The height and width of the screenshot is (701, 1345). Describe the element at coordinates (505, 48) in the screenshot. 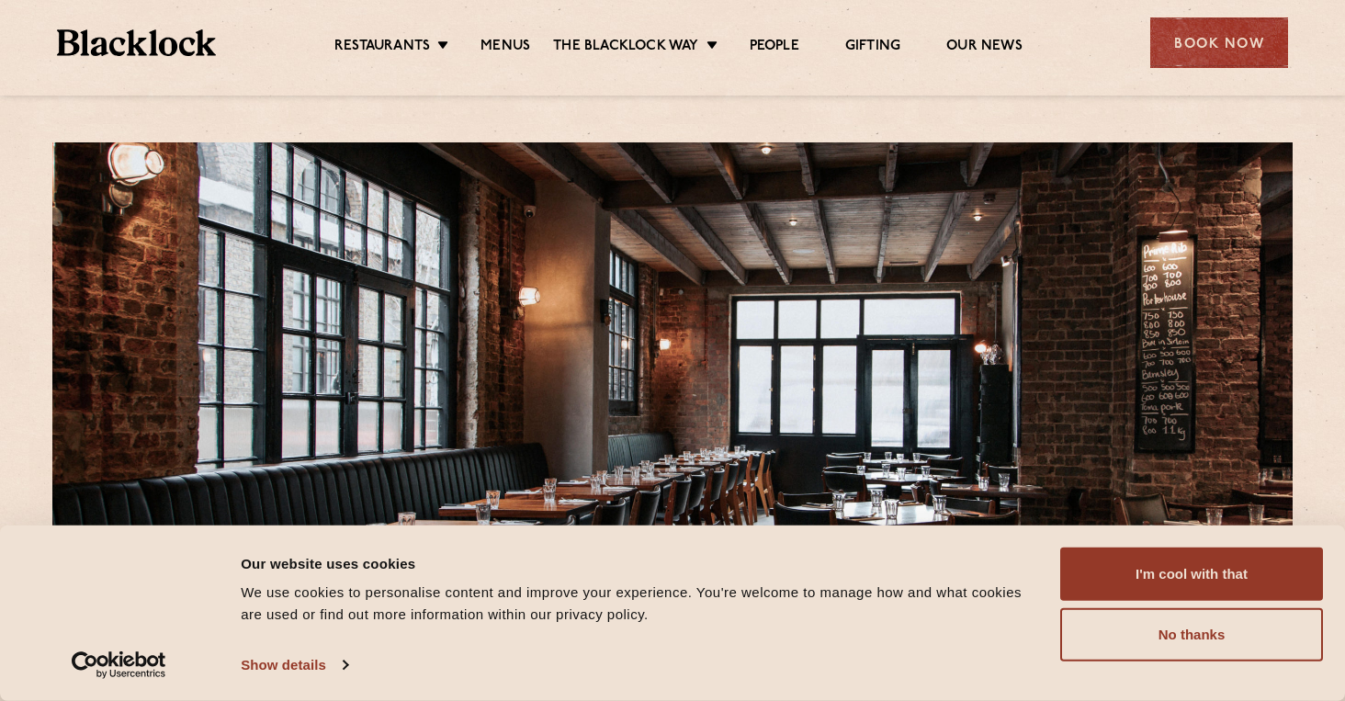

I see `a: Menus` at that location.